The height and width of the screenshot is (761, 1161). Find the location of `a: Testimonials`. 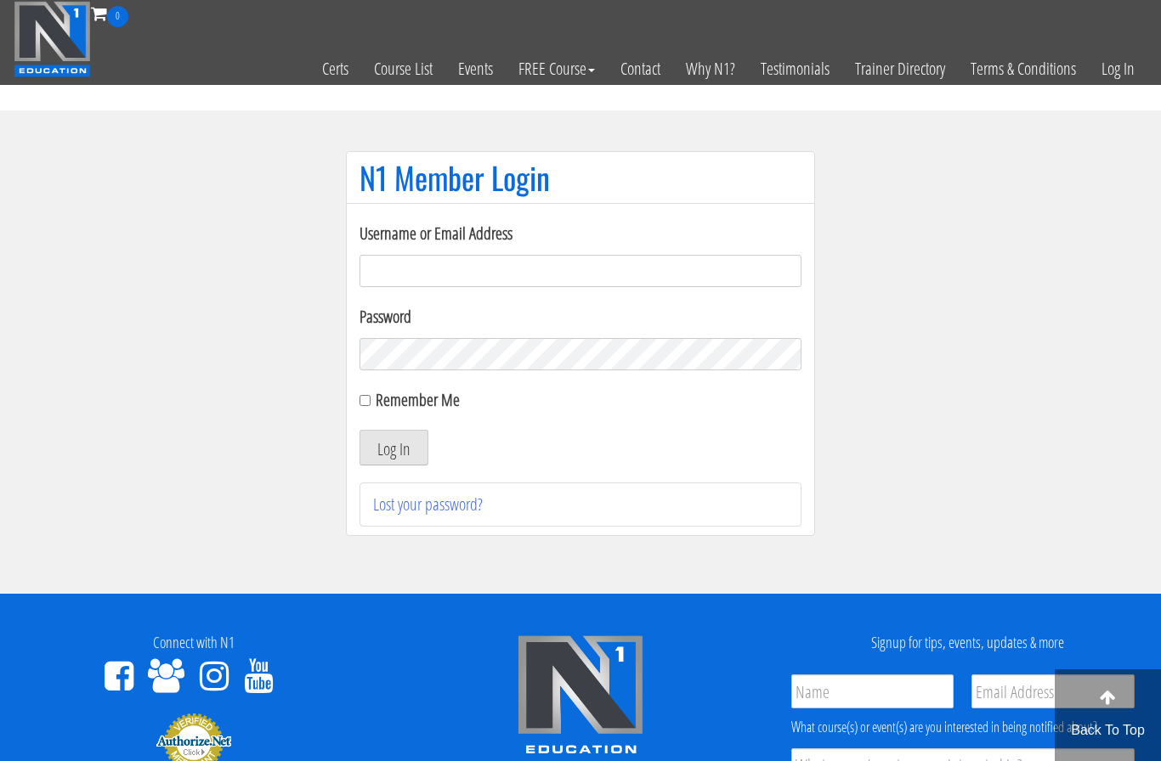

a: Testimonials is located at coordinates (795, 69).